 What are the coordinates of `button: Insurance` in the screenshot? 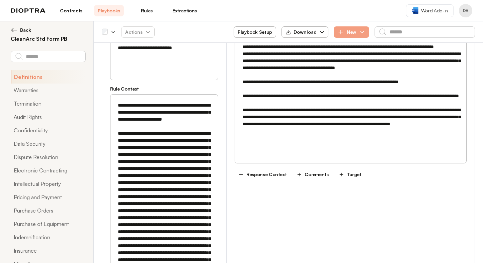 It's located at (48, 251).